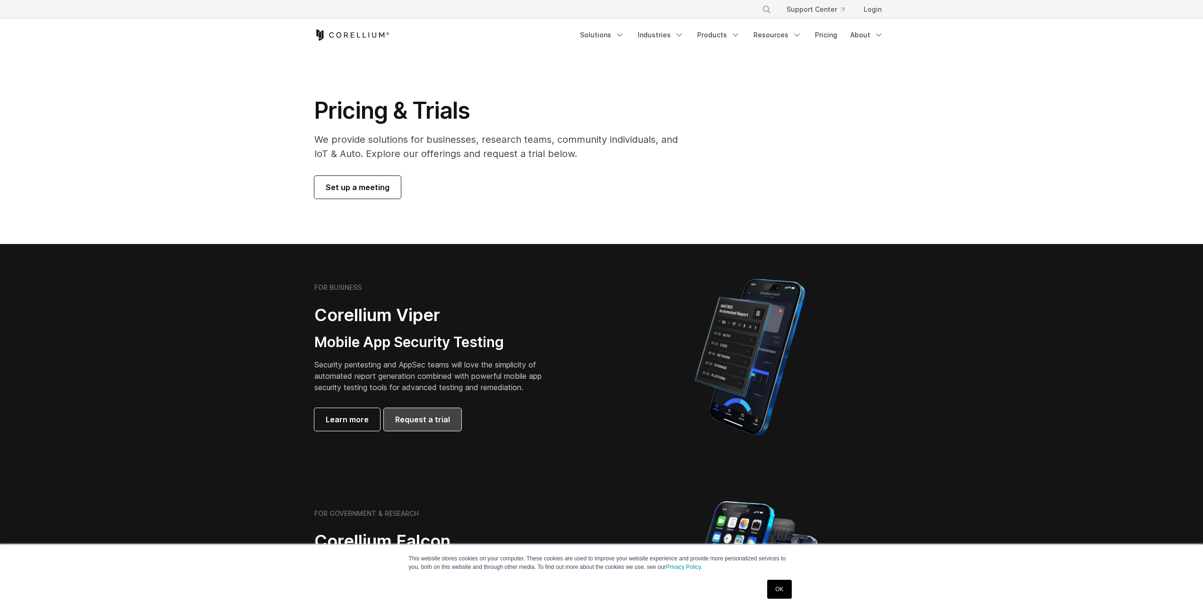 The width and height of the screenshot is (1203, 611). Describe the element at coordinates (447, 541) in the screenshot. I see `h2: Corellium Falcon` at that location.